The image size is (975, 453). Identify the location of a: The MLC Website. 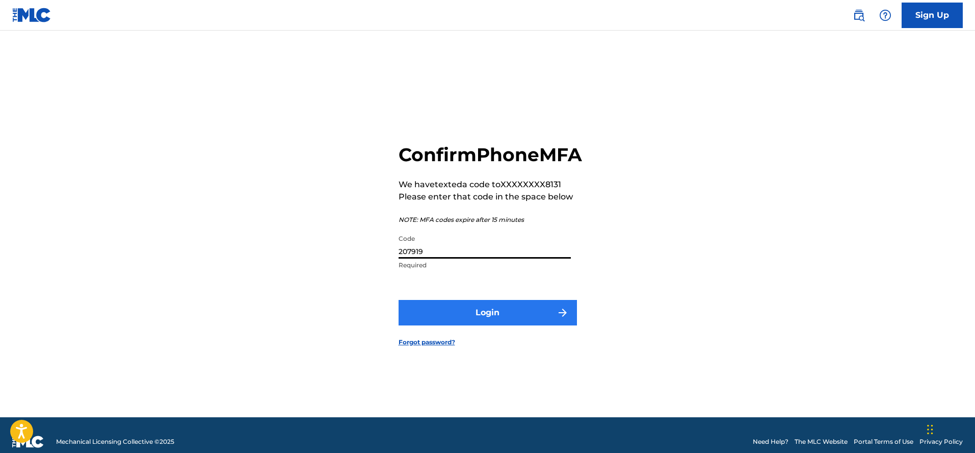
(821, 442).